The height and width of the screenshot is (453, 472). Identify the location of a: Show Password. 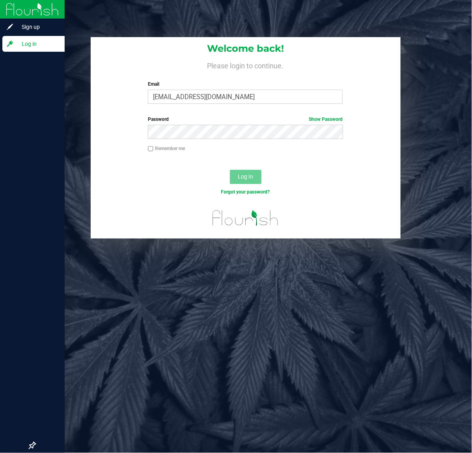
(326, 119).